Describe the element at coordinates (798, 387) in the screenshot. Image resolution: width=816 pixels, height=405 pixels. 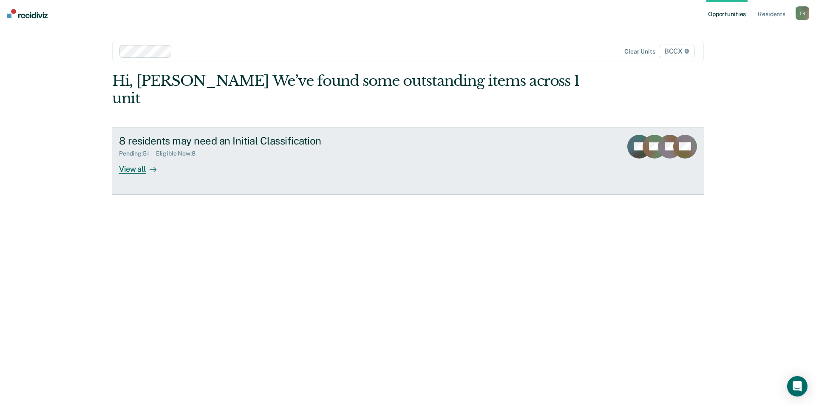
I see `div: Open Intercom Messenger` at that location.